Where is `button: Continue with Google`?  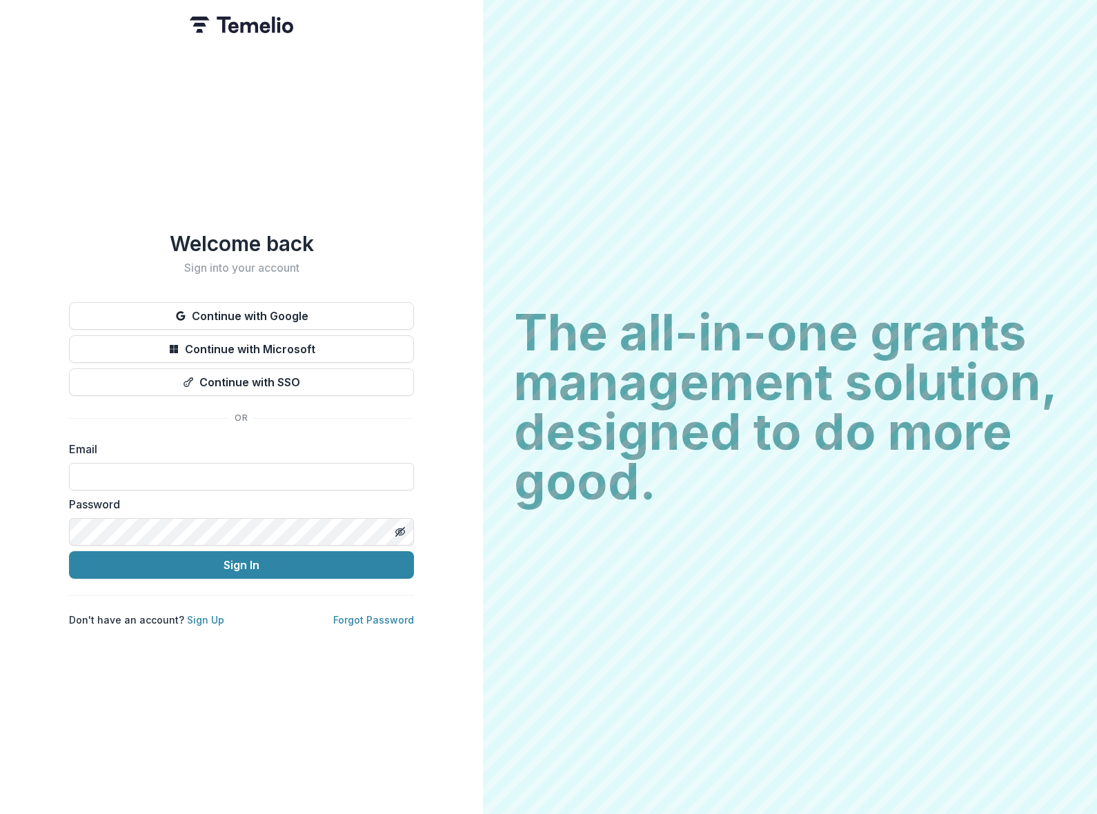 button: Continue with Google is located at coordinates (242, 316).